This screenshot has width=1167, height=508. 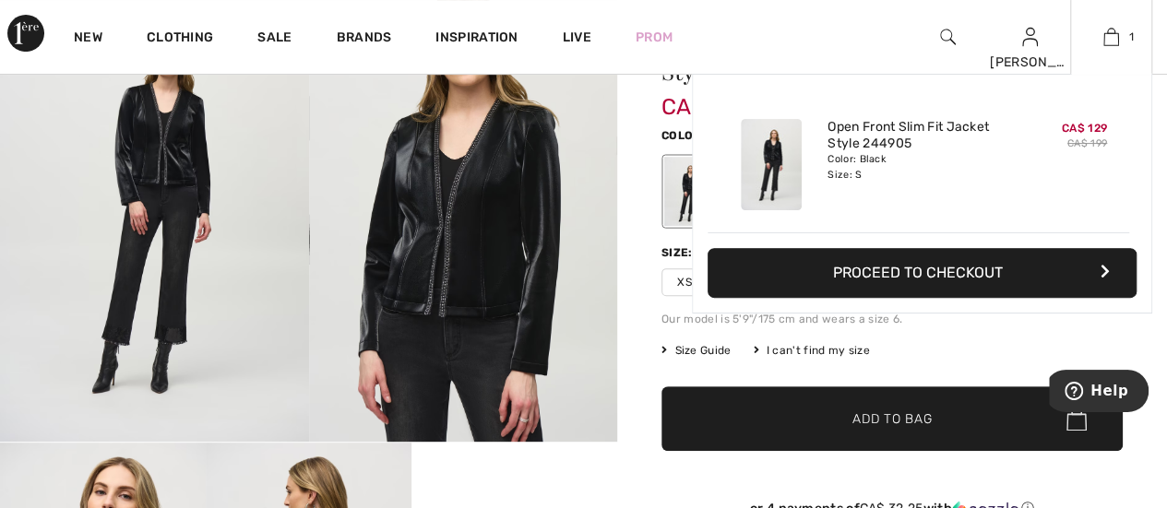 What do you see at coordinates (688, 191) in the screenshot?
I see `div: Black` at bounding box center [688, 191].